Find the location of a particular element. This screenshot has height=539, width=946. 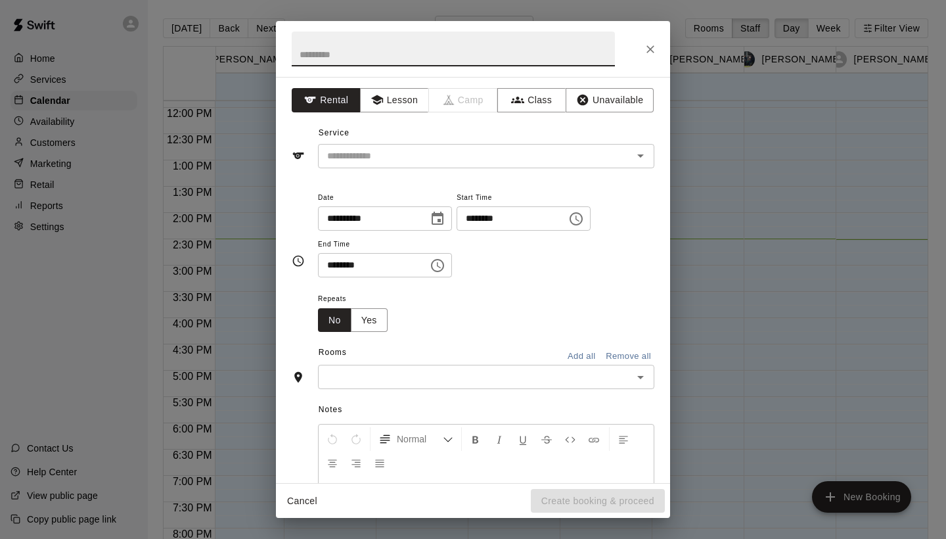

svg: Rooms is located at coordinates (298, 377).